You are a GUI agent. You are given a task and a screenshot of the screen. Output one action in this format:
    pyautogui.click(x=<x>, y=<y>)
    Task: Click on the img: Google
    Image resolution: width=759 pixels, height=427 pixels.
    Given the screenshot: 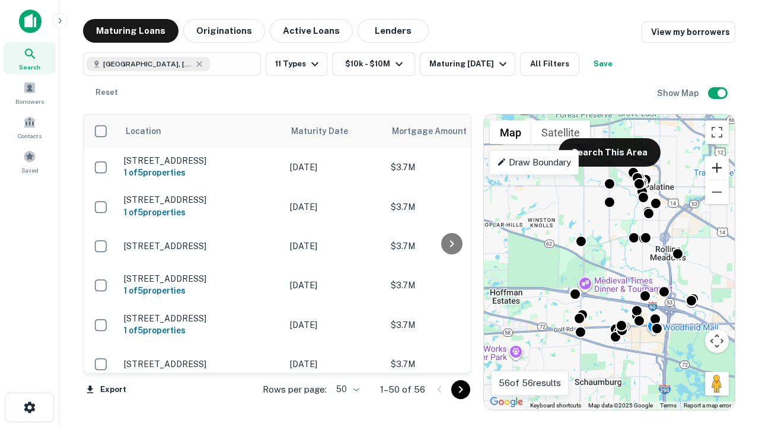 What is the action you would take?
    pyautogui.click(x=506, y=402)
    